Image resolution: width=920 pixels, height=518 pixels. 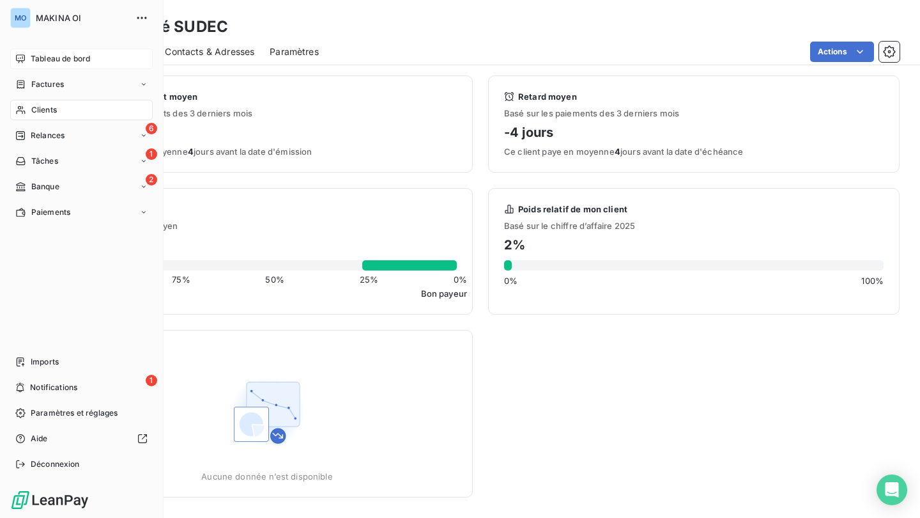 I want to click on span: Imports, so click(x=45, y=362).